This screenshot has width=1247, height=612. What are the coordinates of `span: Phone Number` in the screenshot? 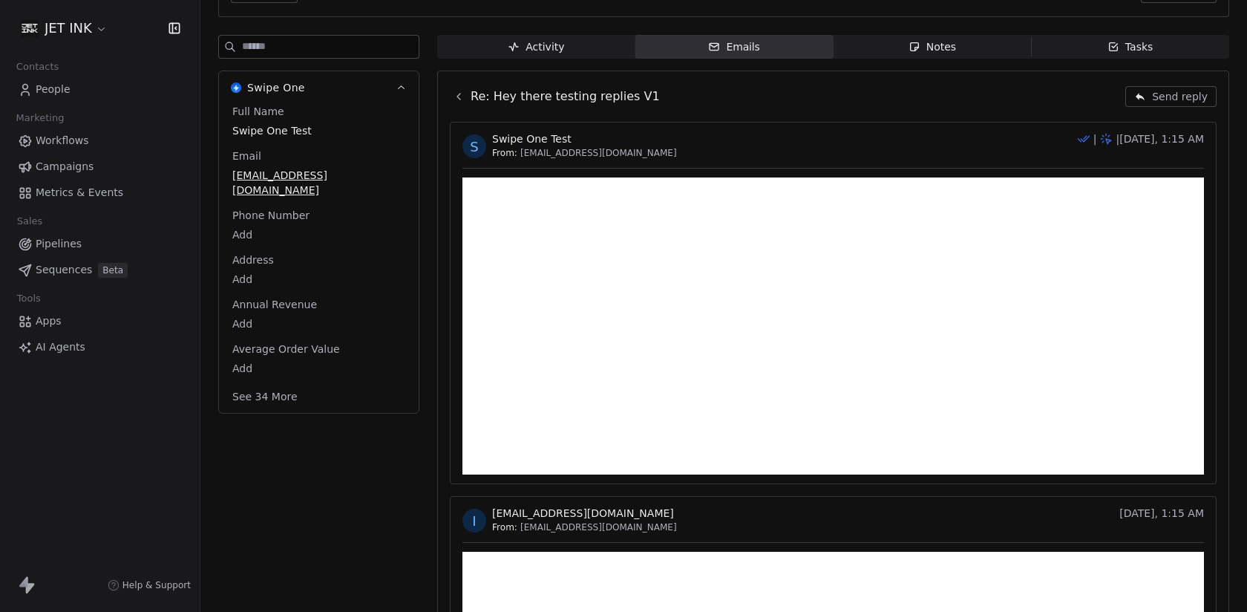 It's located at (271, 215).